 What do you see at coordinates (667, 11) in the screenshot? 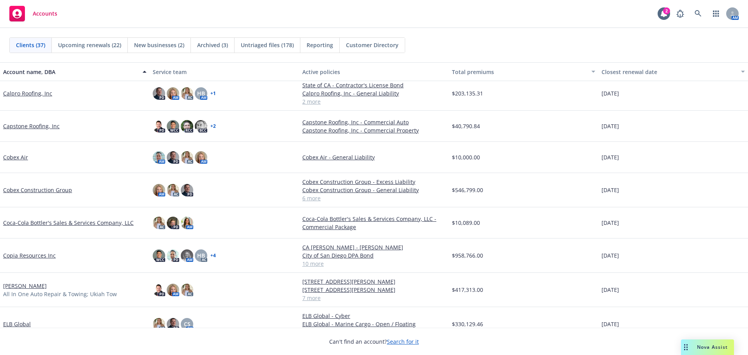
I see `div: 2` at bounding box center [667, 11].